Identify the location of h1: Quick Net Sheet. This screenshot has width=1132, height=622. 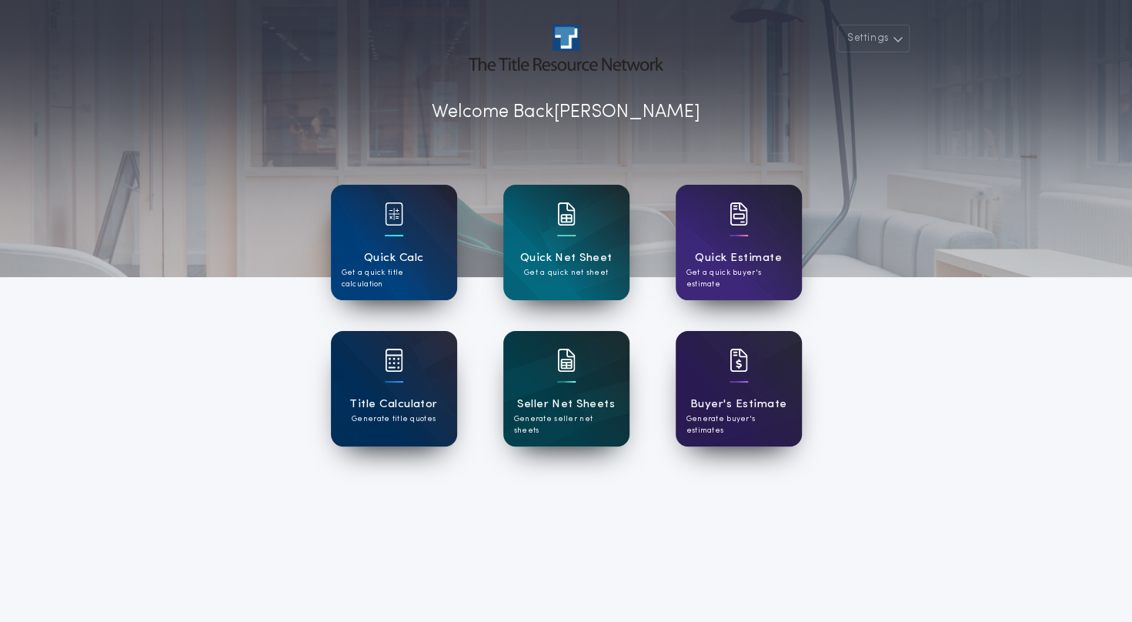
(566, 258).